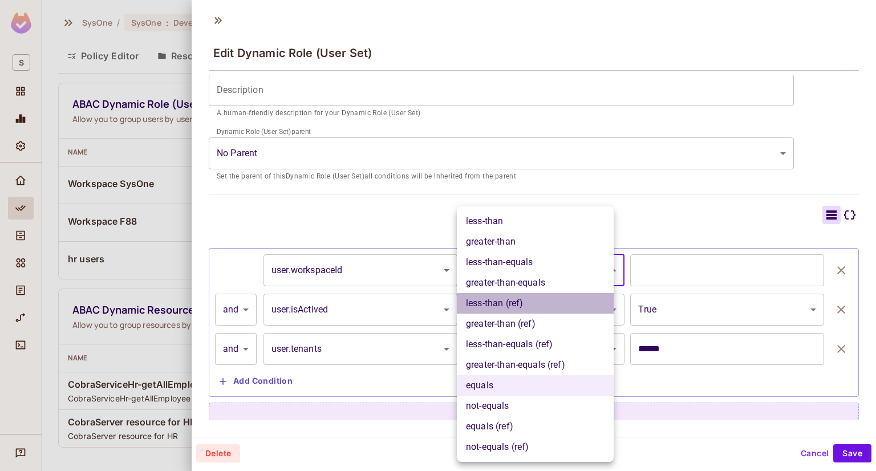 The height and width of the screenshot is (471, 876). What do you see at coordinates (535, 365) in the screenshot?
I see `li: greater-than-equals (ref)` at bounding box center [535, 365].